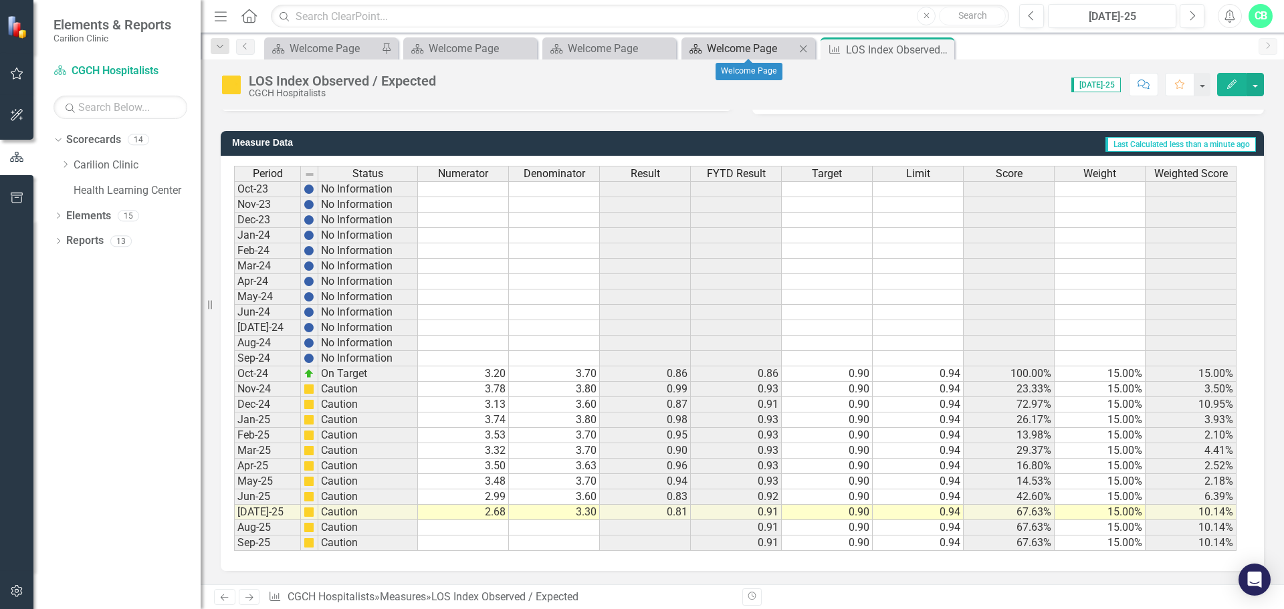 This screenshot has height=609, width=1284. Describe the element at coordinates (268, 466) in the screenshot. I see `td: Apr-25` at that location.